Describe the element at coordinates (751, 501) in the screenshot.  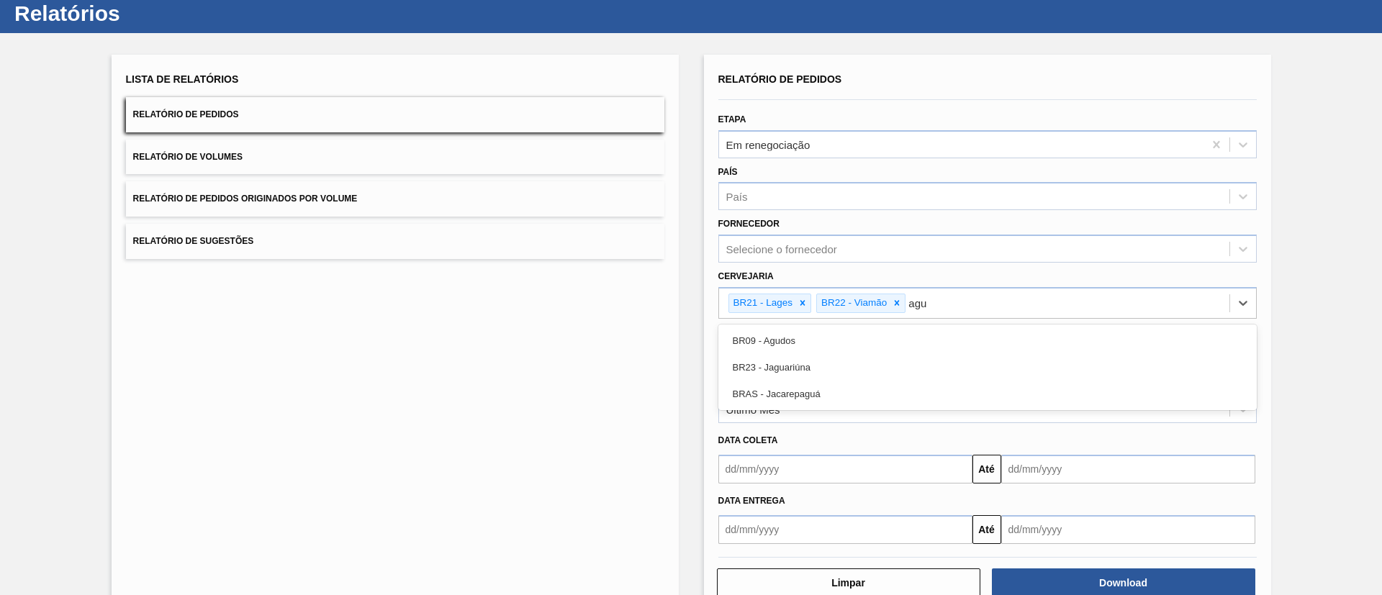
I see `span: Data entrega` at that location.